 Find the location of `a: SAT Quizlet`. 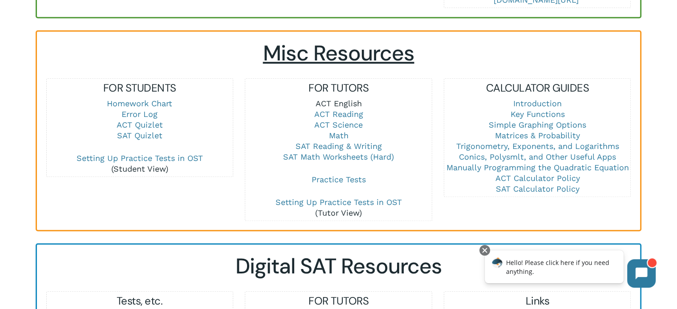

a: SAT Quizlet is located at coordinates (140, 135).